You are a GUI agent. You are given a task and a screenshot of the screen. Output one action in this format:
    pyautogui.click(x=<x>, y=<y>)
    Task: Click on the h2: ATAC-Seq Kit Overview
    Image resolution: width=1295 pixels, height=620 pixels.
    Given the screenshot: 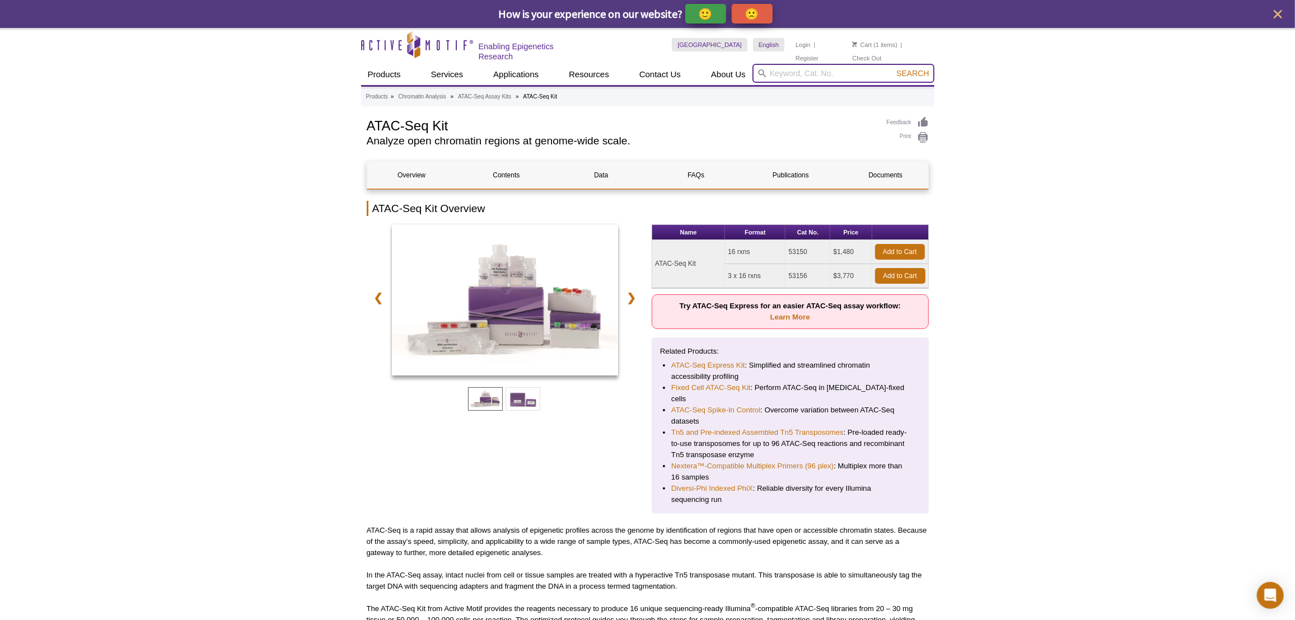 What is the action you would take?
    pyautogui.click(x=648, y=208)
    